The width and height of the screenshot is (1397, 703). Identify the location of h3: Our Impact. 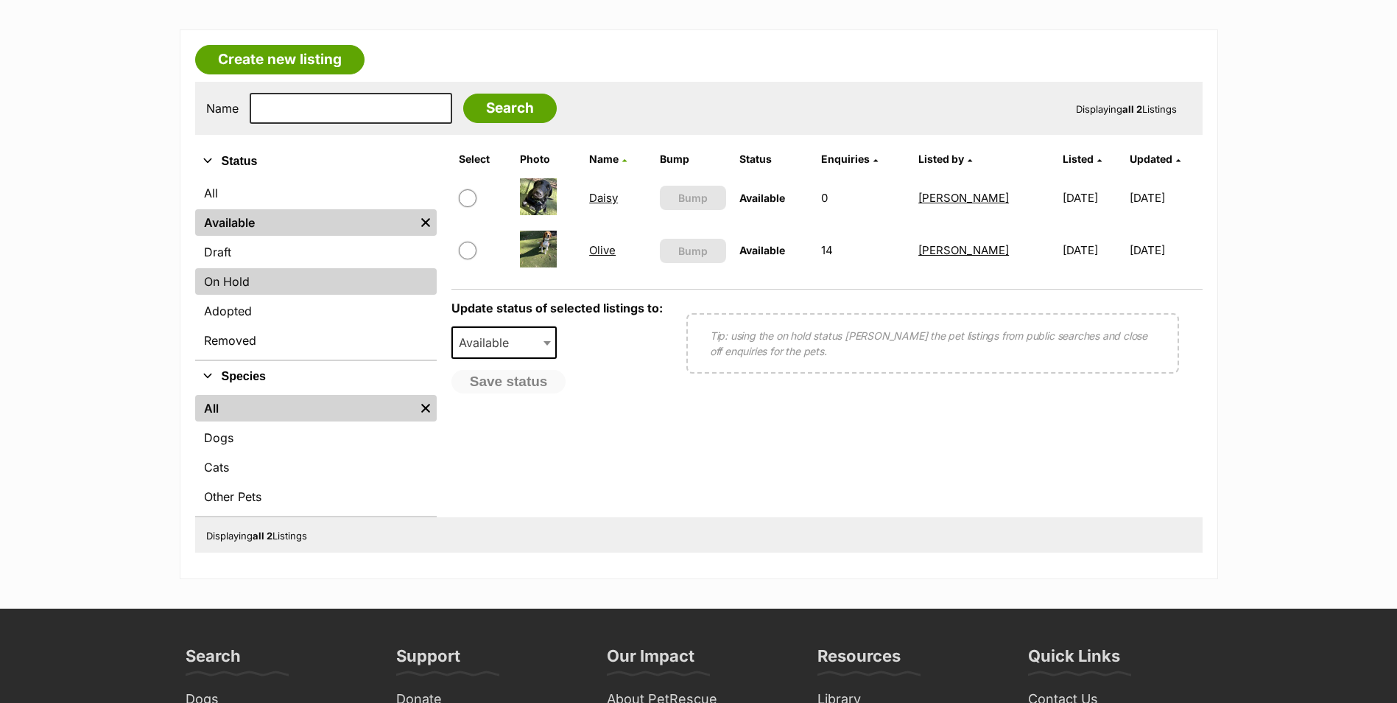
(650, 660).